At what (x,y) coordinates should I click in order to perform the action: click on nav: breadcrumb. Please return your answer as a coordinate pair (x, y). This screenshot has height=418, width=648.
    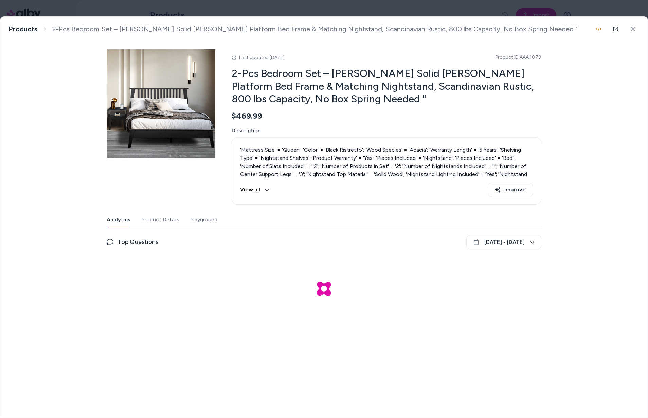
    Looking at the image, I should click on (293, 29).